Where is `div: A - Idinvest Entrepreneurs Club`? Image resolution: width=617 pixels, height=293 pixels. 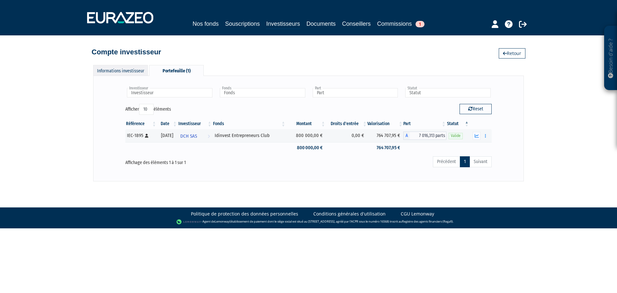 div: A - Idinvest Entrepreneurs Club is located at coordinates (425, 136).